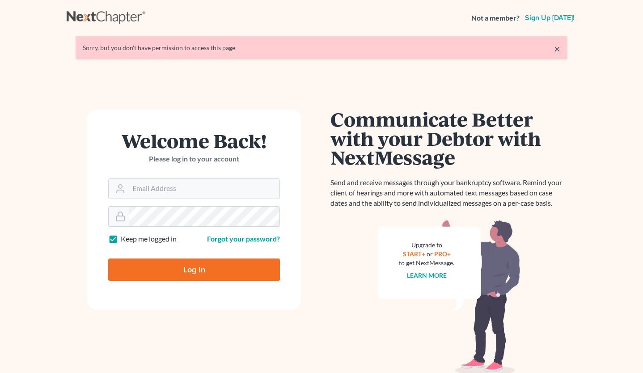 Image resolution: width=643 pixels, height=373 pixels. I want to click on h1: Welcome Back!, so click(194, 140).